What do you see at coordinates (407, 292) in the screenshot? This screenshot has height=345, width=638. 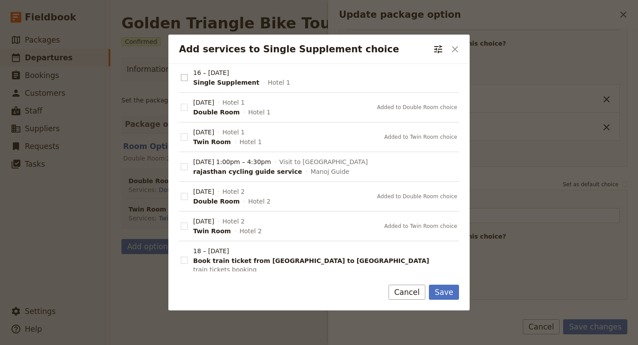 I see `button: Cancel` at bounding box center [407, 292].